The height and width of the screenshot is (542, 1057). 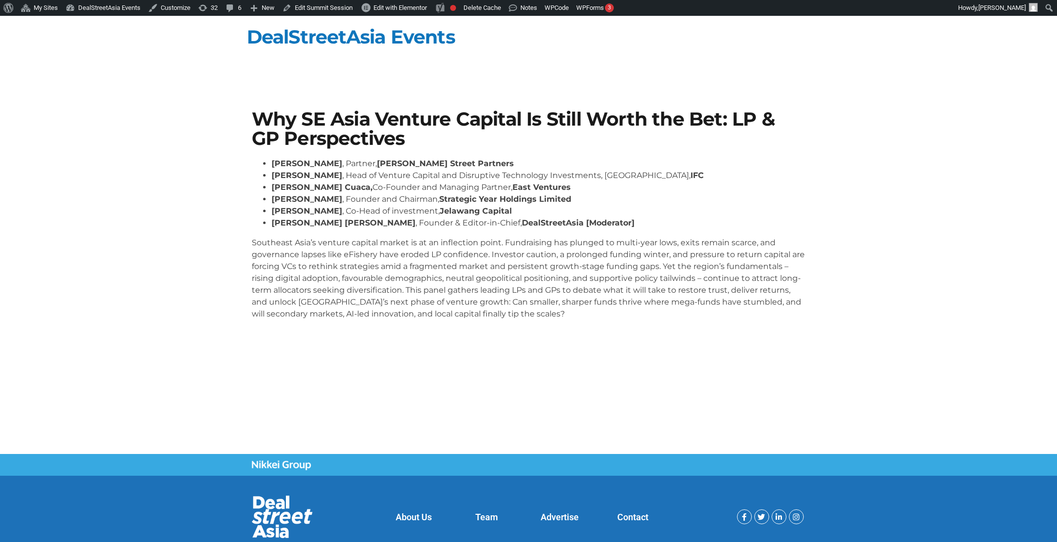 What do you see at coordinates (529, 129) in the screenshot?
I see `h1: Why SE Asia Venture Capital Is Still Worth the Bet: LP & GP Perspectives` at bounding box center [529, 129].